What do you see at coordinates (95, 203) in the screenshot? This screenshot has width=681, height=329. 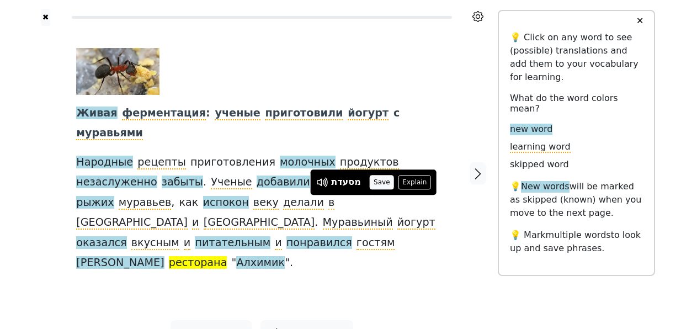 I see `span: рыжих` at bounding box center [95, 203].